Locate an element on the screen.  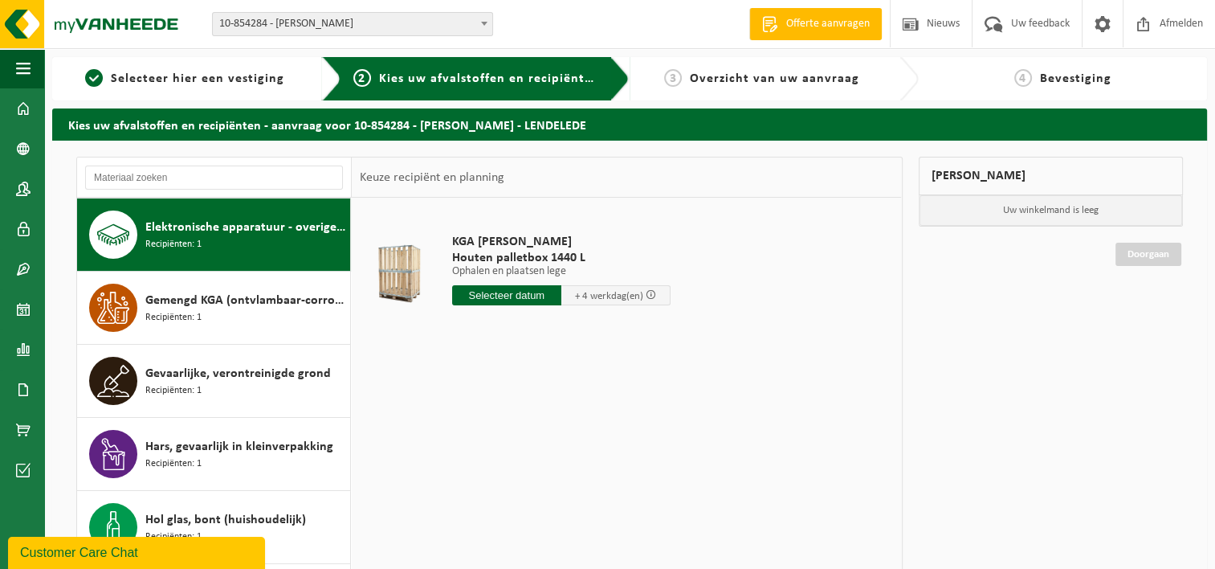
p: Uw winkelmand is leeg is located at coordinates (1051, 210).